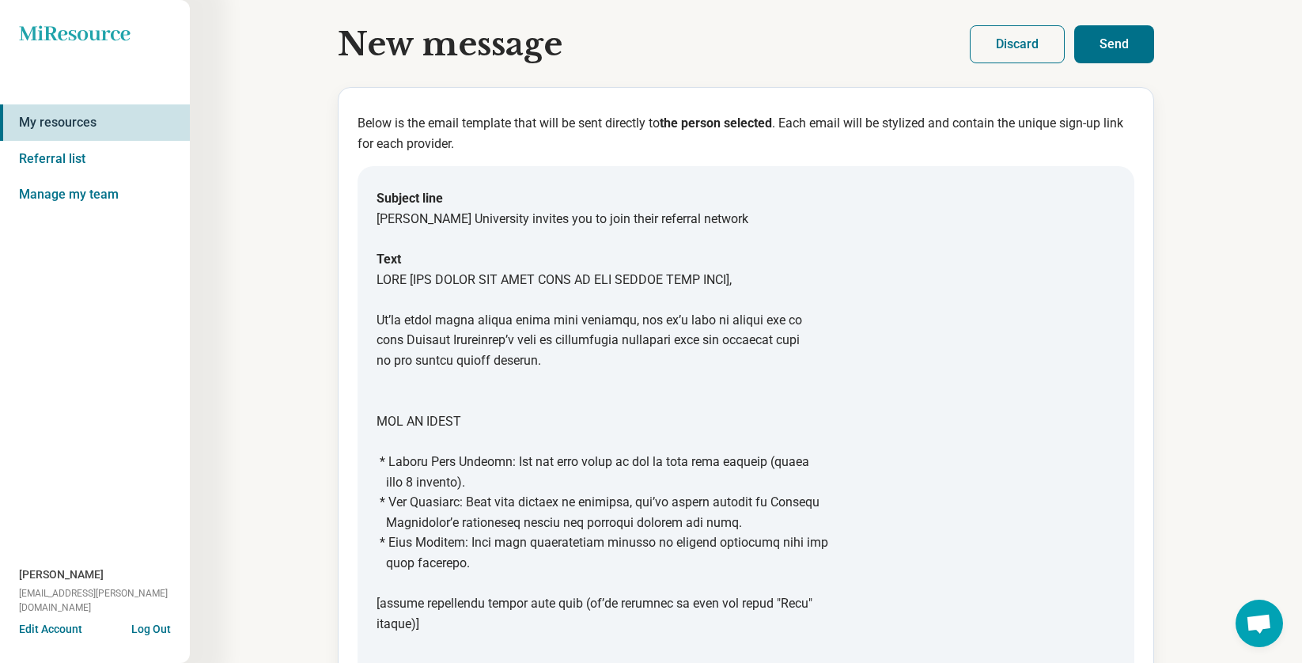  What do you see at coordinates (151, 627) in the screenshot?
I see `button: Log Out` at bounding box center [151, 627].